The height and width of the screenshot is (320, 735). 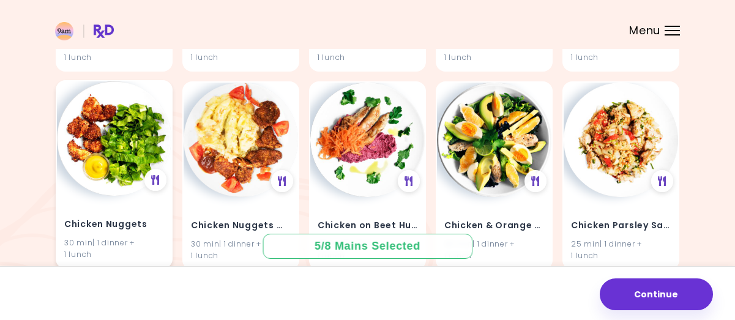 What do you see at coordinates (84, 31) in the screenshot?
I see `img: RxDiet` at bounding box center [84, 31].